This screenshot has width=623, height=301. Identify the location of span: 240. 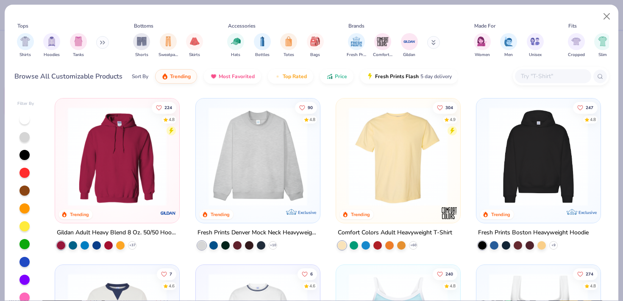
(450, 274).